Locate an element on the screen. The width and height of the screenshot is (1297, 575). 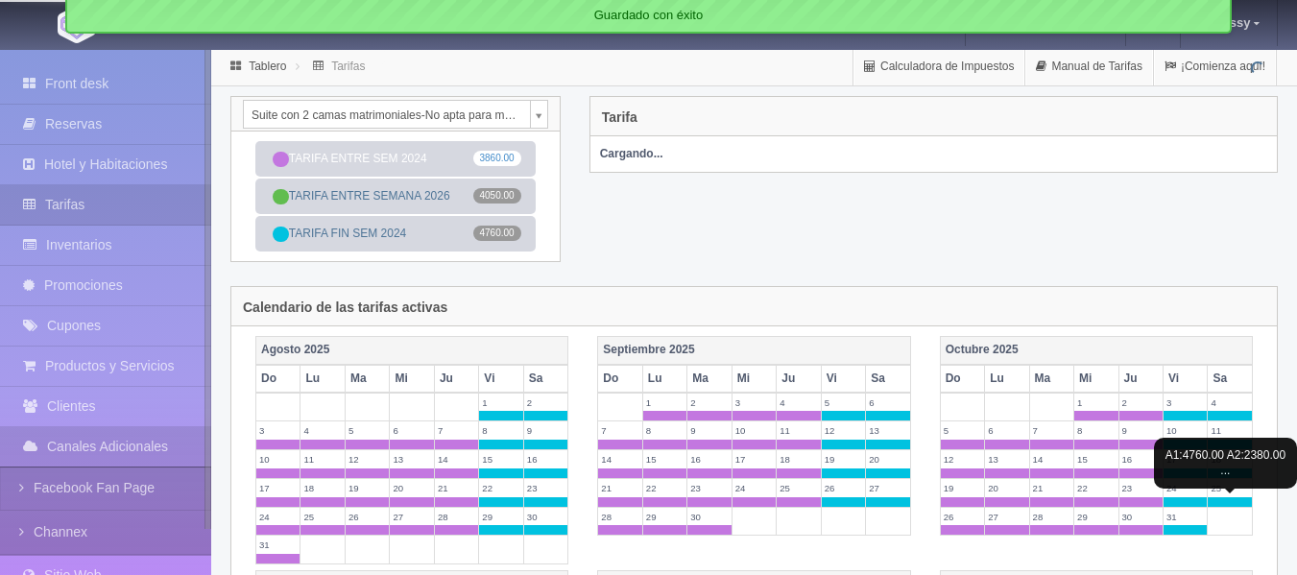
a: Suite con 2 camas matrimoniales-No apta para menores is located at coordinates (396, 114).